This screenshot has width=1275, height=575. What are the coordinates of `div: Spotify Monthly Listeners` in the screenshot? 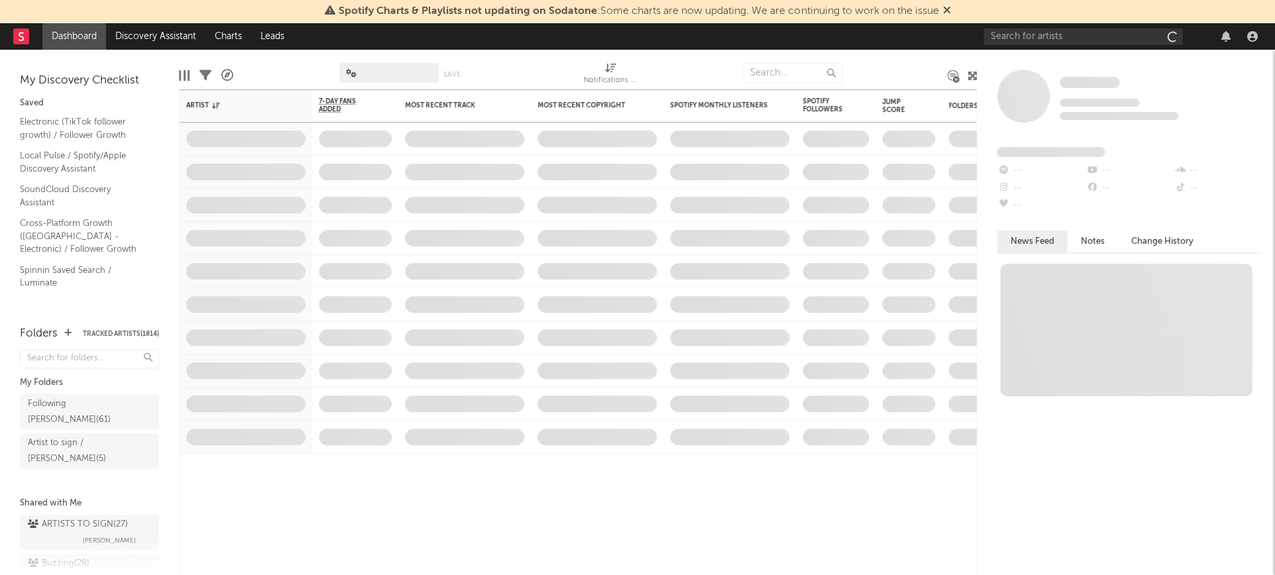 It's located at (720, 105).